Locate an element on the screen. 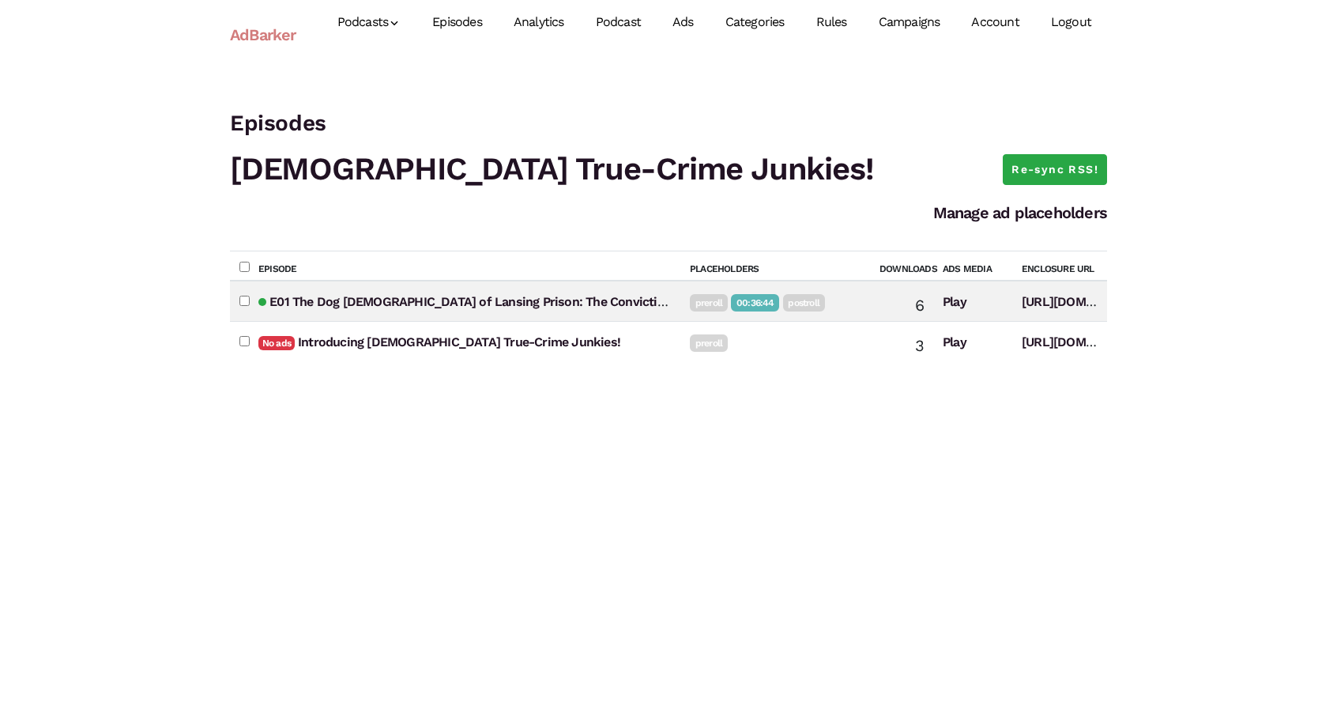 The width and height of the screenshot is (1337, 710). span: No ads is located at coordinates (277, 343).